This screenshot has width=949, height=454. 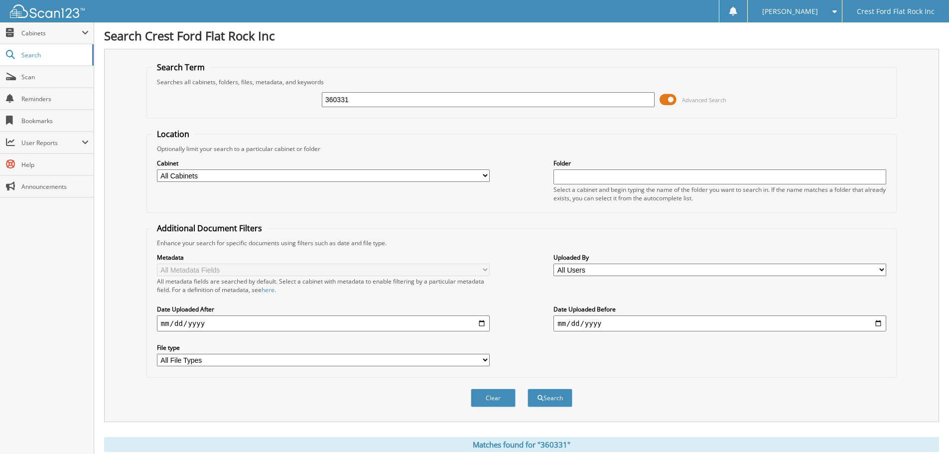 I want to click on h1: Search Crest Ford Flat Rock Inc, so click(x=522, y=35).